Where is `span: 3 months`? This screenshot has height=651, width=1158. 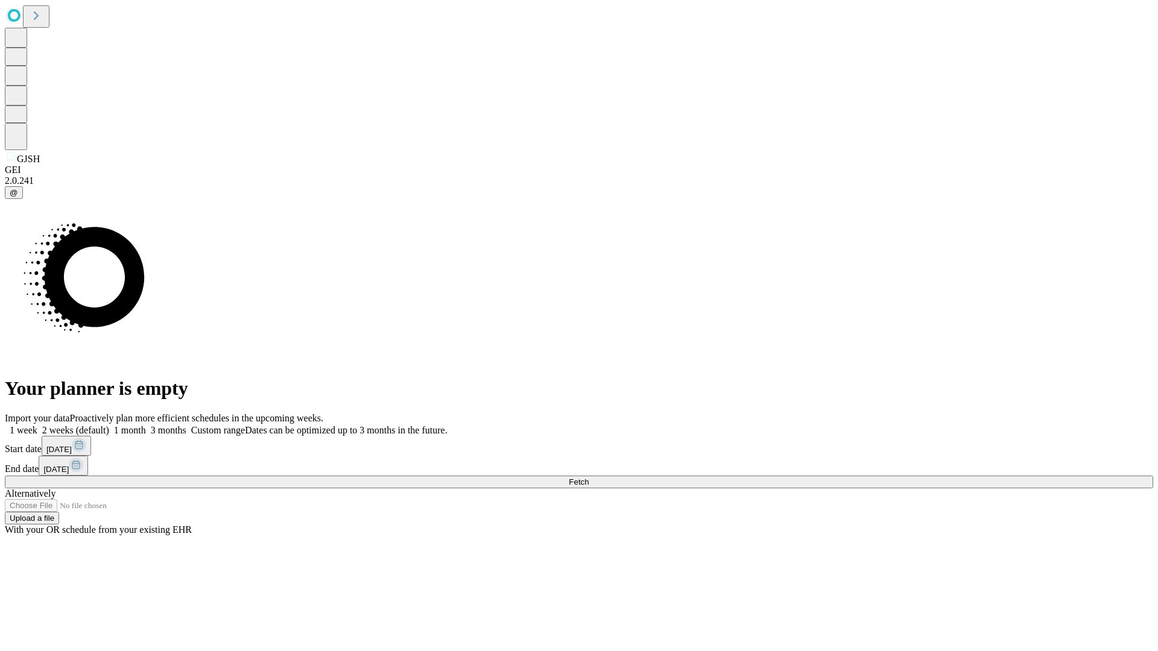
span: 3 months is located at coordinates (168, 430).